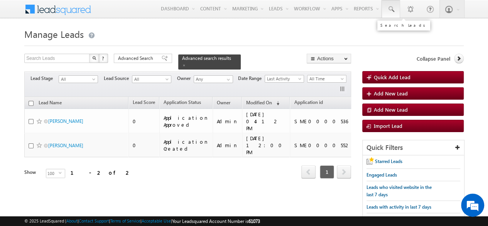  I want to click on a: next, so click(344, 172).